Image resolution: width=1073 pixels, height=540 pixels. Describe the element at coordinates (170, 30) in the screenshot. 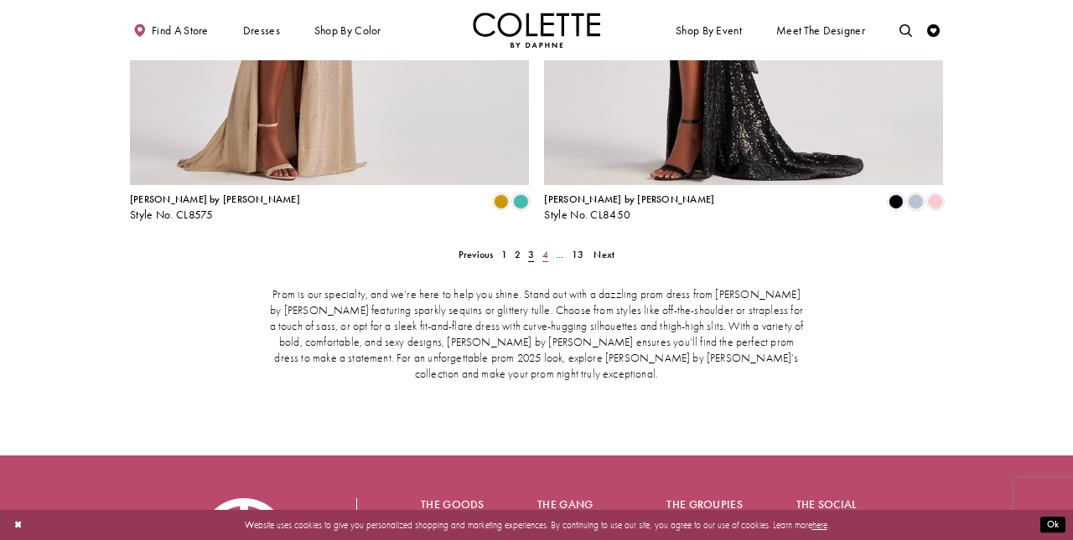

I see `a: Find a store` at that location.